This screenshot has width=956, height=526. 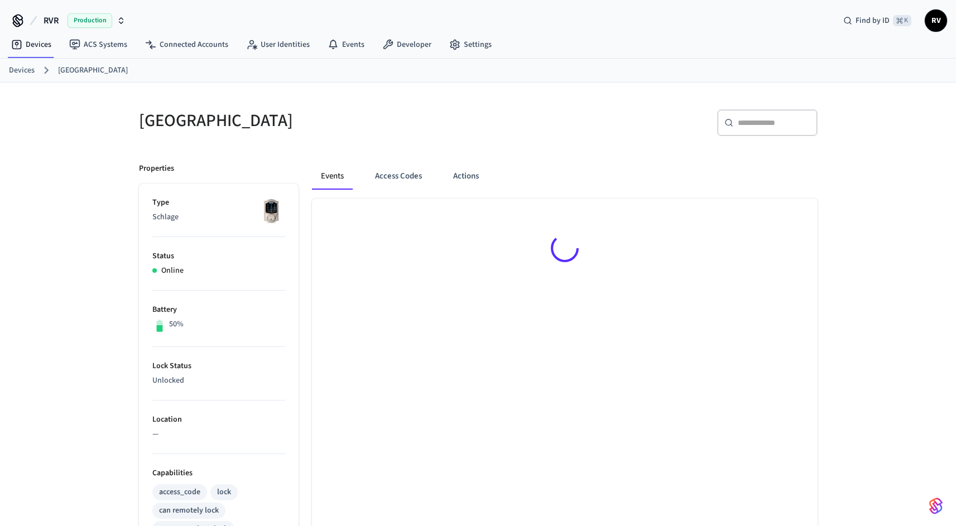 I want to click on button: Actions, so click(x=466, y=176).